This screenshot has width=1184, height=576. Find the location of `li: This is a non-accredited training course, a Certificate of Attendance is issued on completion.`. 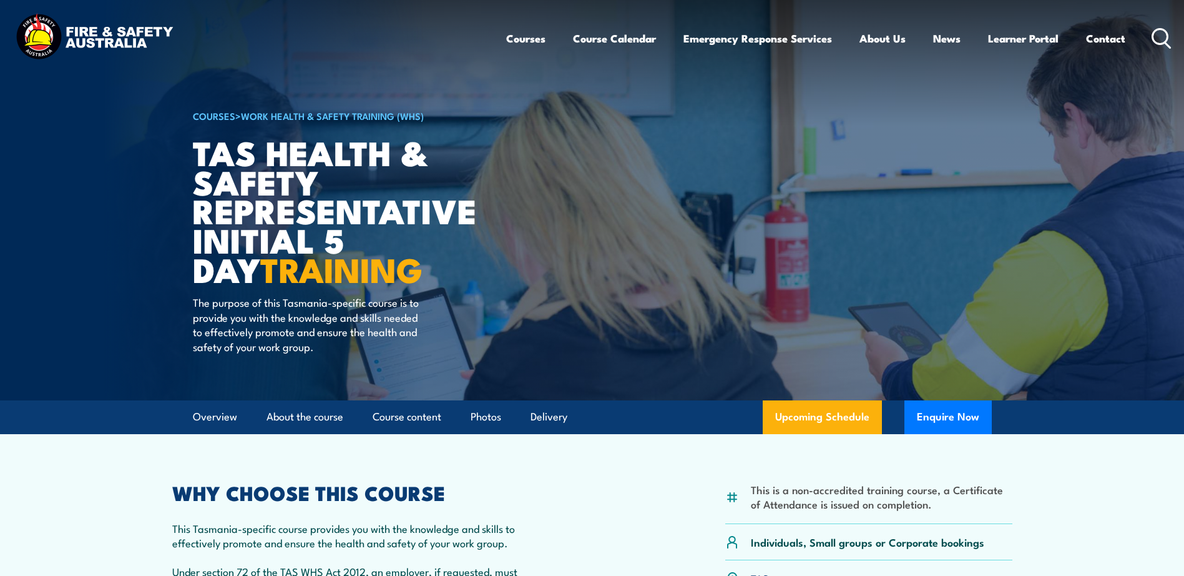

li: This is a non-accredited training course, a Certificate of Attendance is issued on completion. is located at coordinates (881, 496).